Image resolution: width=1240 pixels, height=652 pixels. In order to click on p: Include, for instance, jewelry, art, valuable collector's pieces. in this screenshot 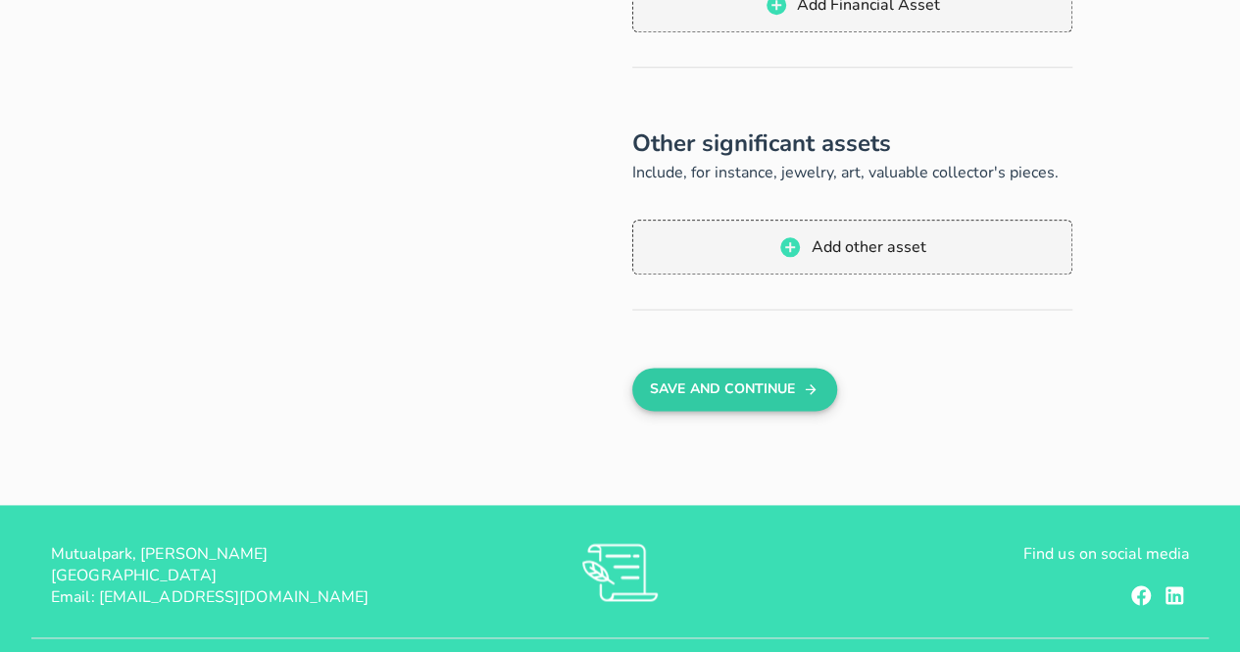, I will do `click(853, 173)`.